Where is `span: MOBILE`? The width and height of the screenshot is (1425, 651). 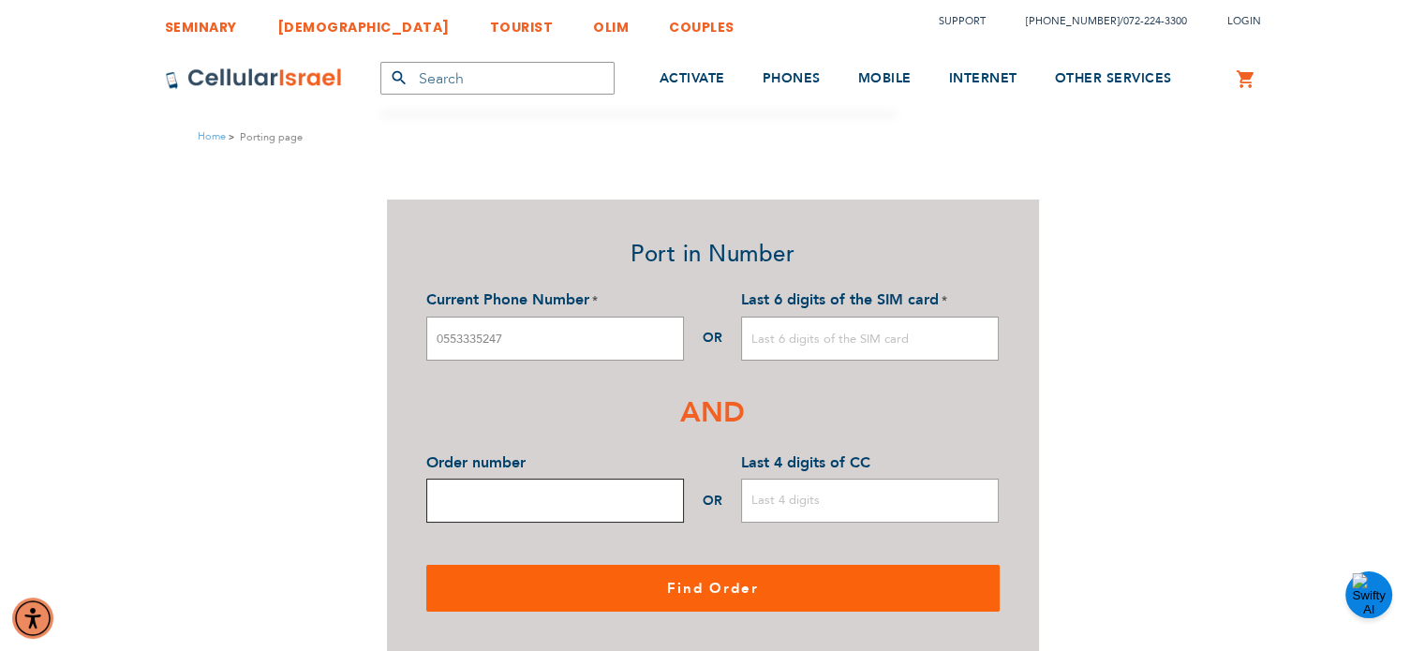
span: MOBILE is located at coordinates (885, 78).